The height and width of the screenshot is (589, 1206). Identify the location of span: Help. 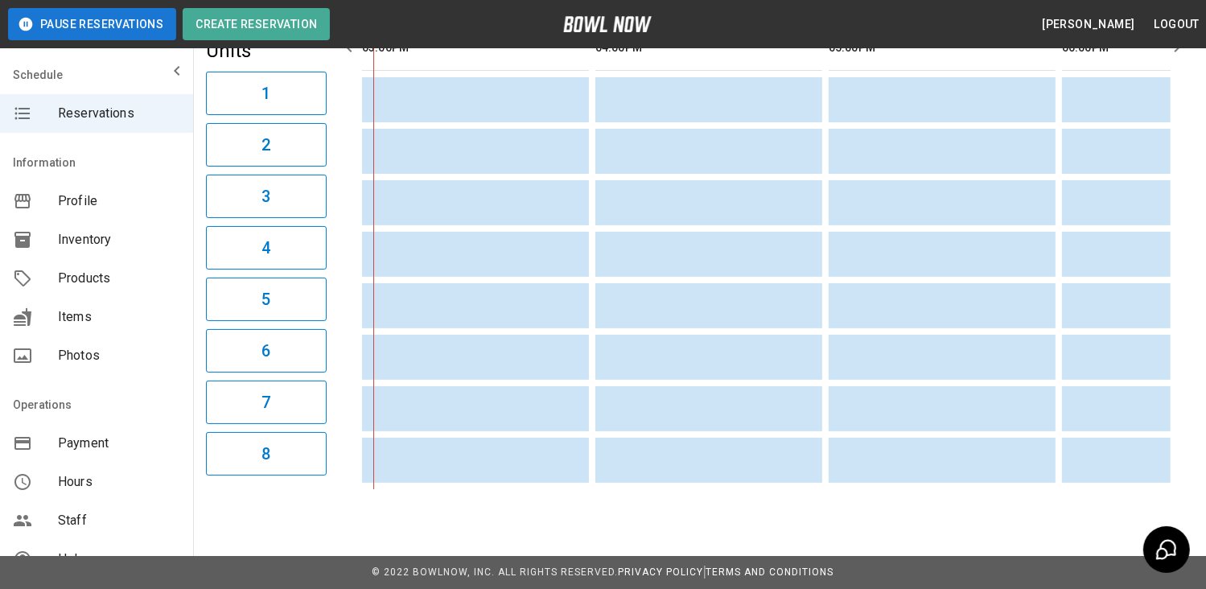
(119, 559).